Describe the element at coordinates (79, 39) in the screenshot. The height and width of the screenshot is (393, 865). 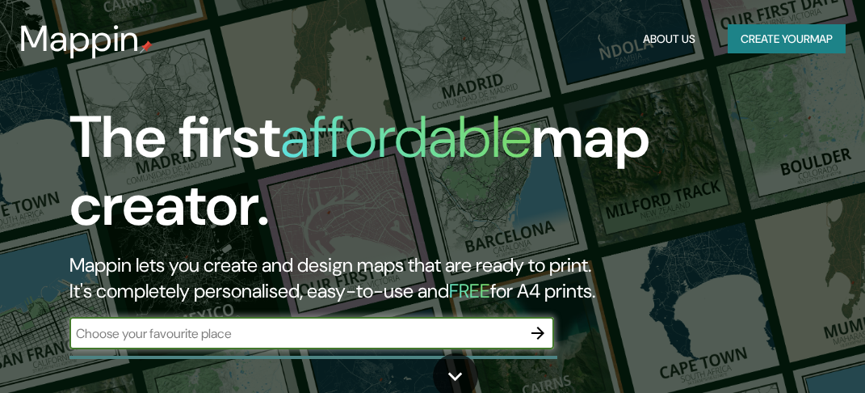
I see `h3: Mappin` at that location.